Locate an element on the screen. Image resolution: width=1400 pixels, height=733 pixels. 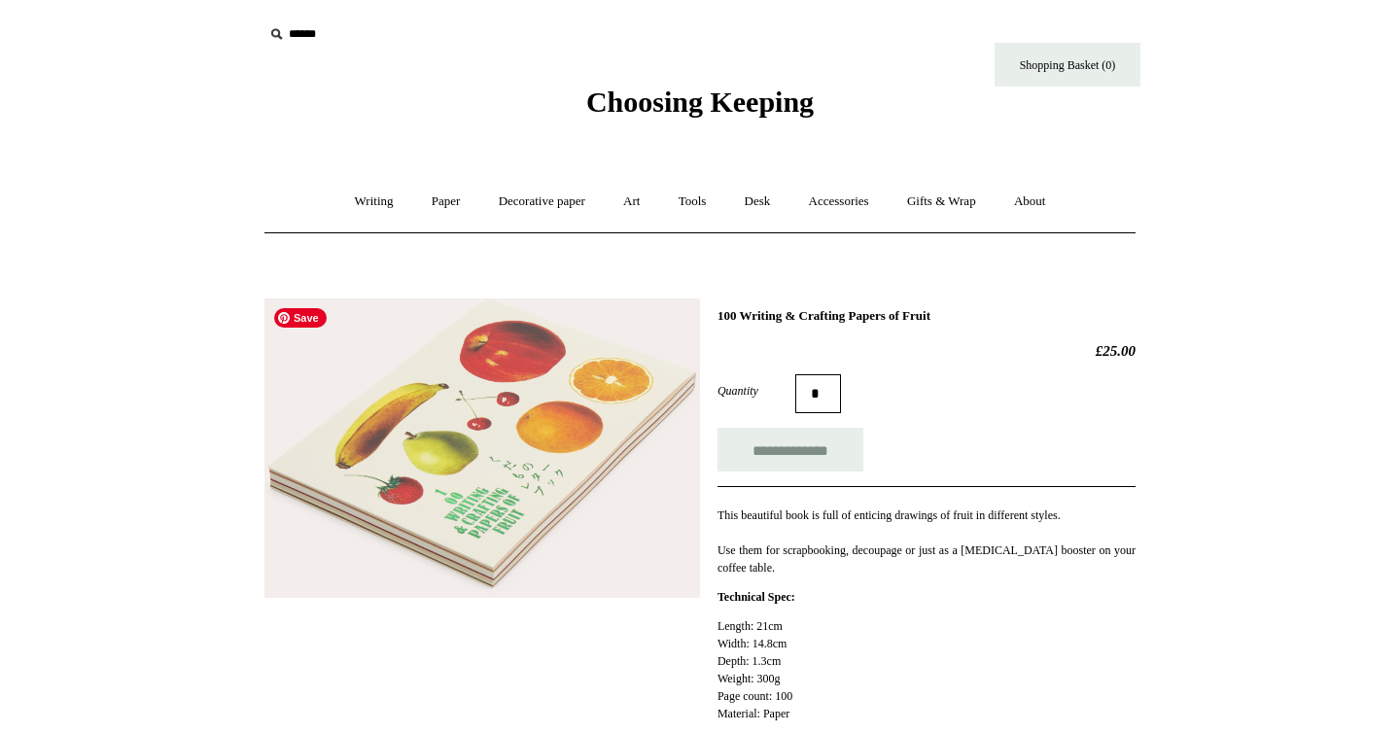
a: Choosing Keeping is located at coordinates (700, 108).